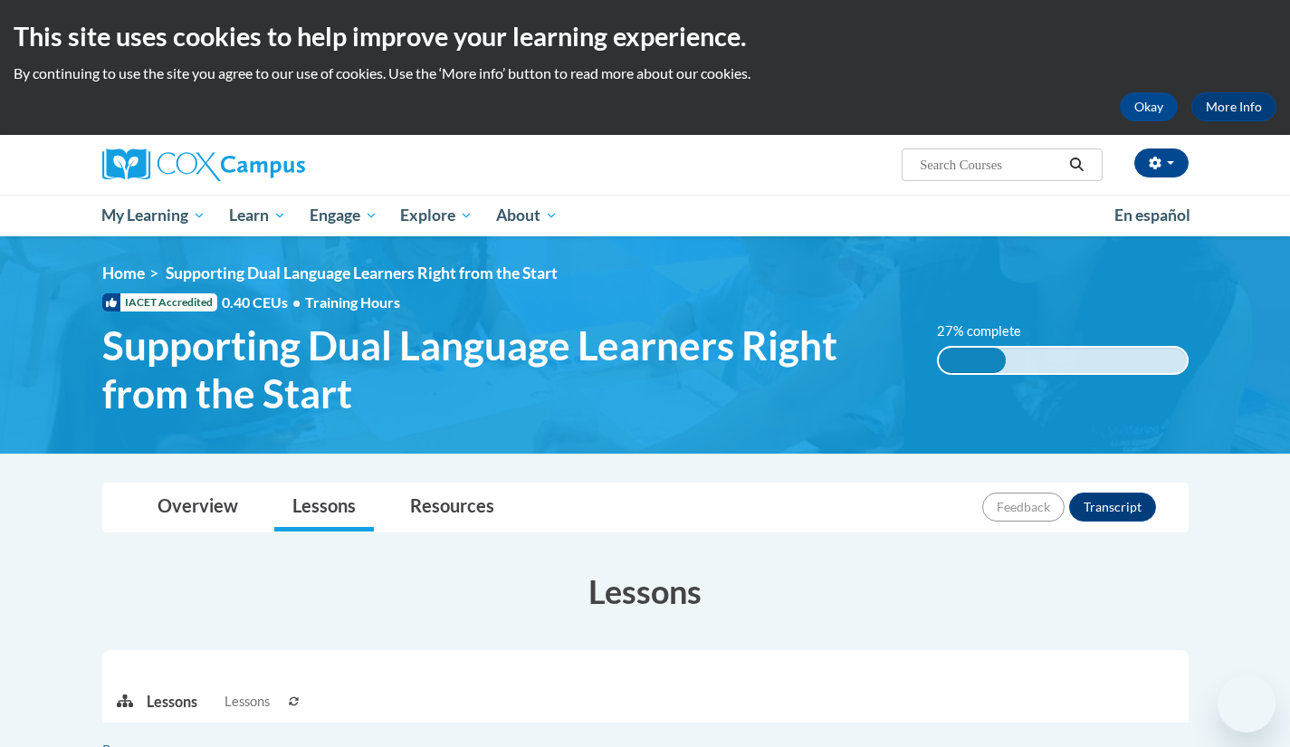 This screenshot has height=747, width=1290. What do you see at coordinates (343, 215) in the screenshot?
I see `a: Engage` at bounding box center [343, 215].